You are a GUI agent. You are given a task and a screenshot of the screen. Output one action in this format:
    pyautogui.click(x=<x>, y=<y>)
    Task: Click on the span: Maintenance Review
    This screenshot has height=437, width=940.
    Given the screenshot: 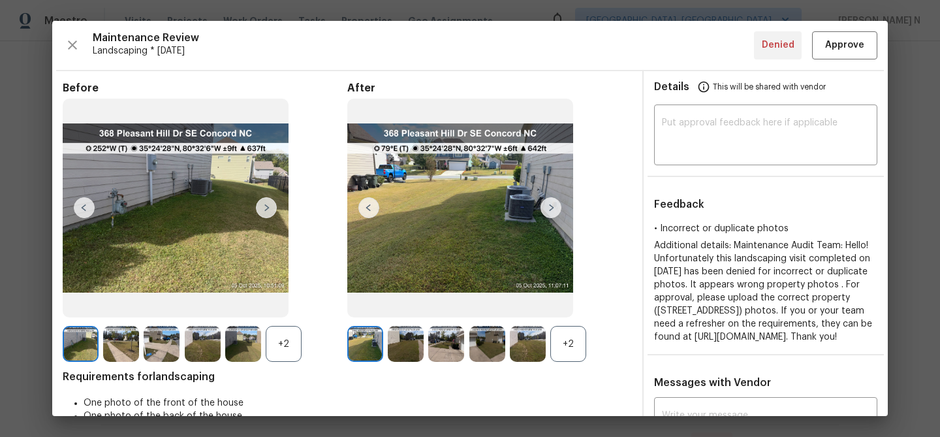 What is the action you would take?
    pyautogui.click(x=423, y=38)
    